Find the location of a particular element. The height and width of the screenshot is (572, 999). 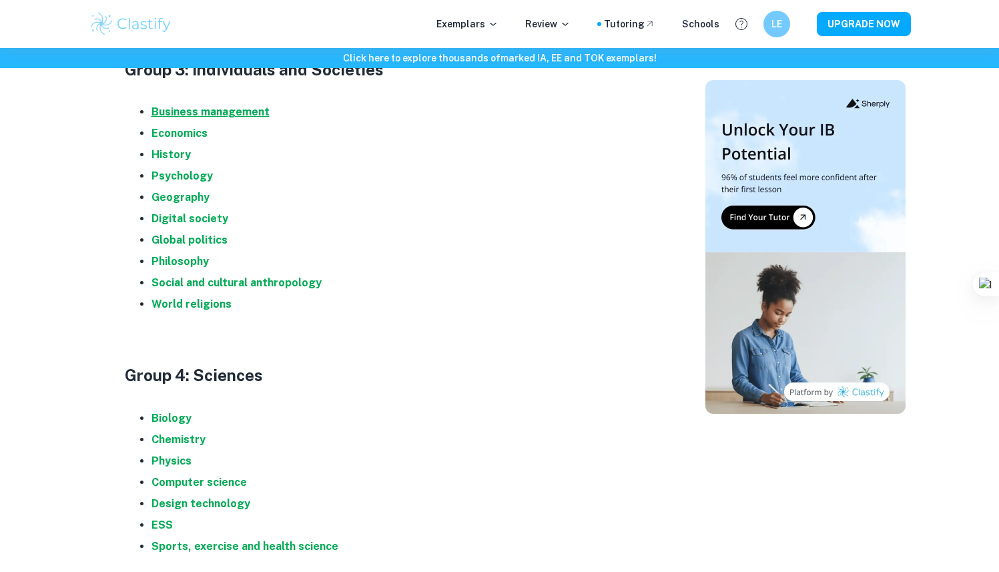

strong: Sports, exercise and health science is located at coordinates (245, 546).